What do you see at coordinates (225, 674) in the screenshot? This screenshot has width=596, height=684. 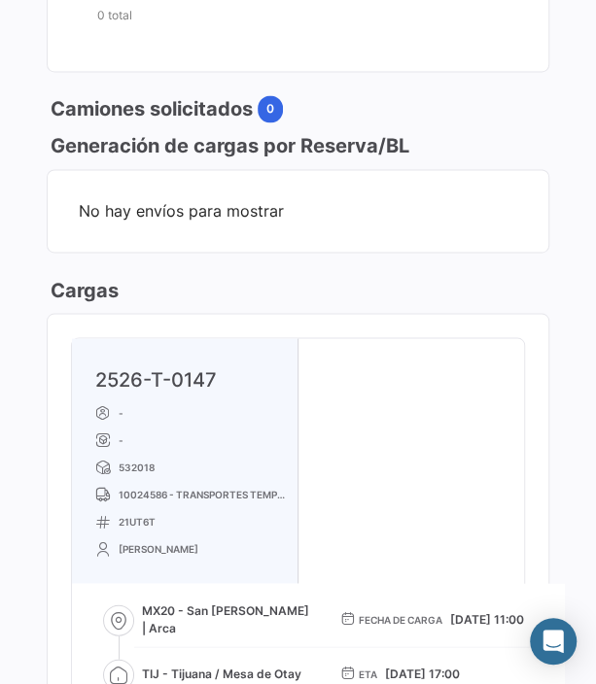 I see `span: TIJ - Tijuana / Mesa de Otay` at bounding box center [225, 674].